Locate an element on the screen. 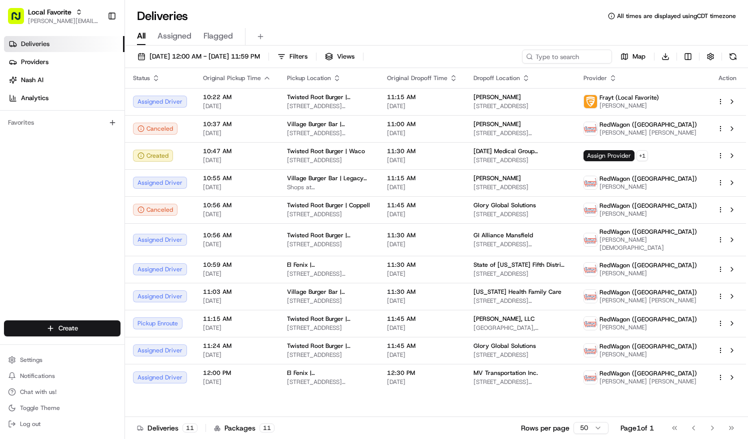  span: Log out is located at coordinates (30, 424).